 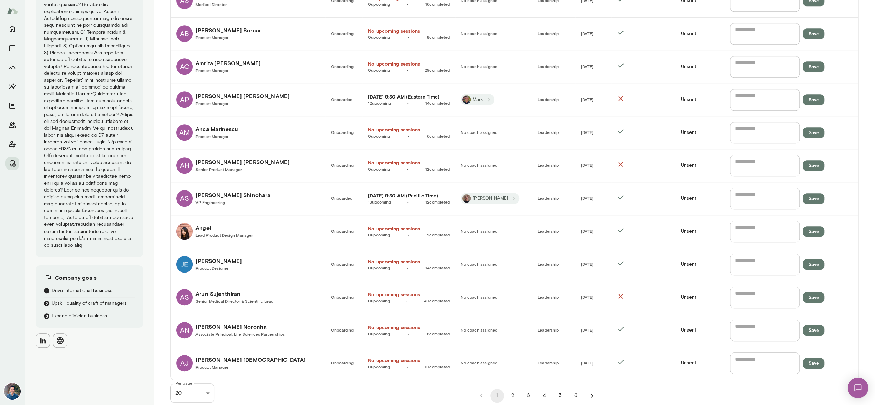 I want to click on a: AMAnca MarinescuProduct Manager, so click(x=248, y=133).